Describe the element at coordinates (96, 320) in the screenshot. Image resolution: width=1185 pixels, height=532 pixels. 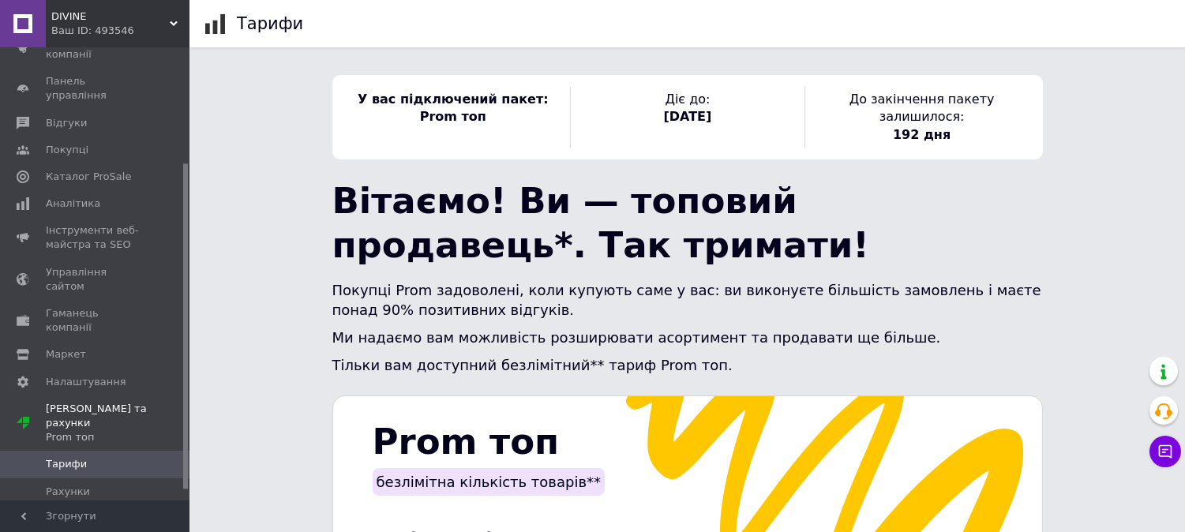
I see `span: Гаманець компанії` at that location.